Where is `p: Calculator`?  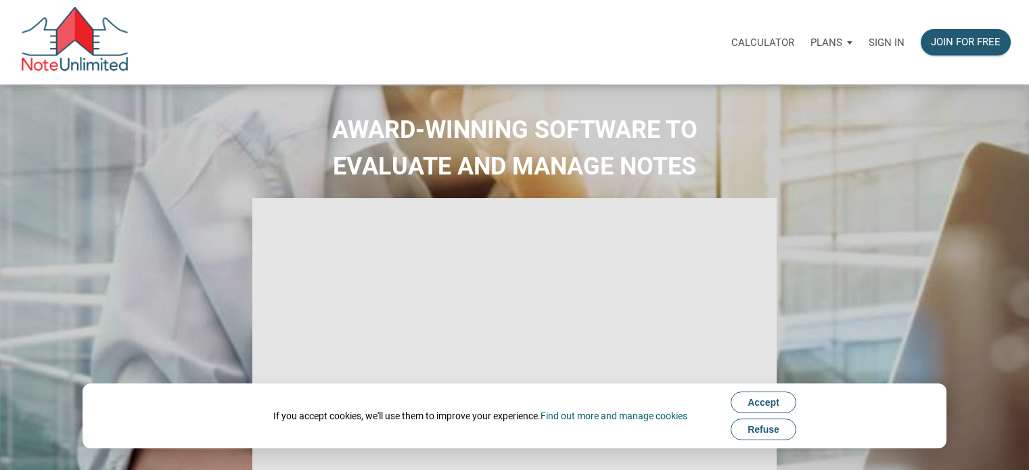
p: Calculator is located at coordinates (763, 43).